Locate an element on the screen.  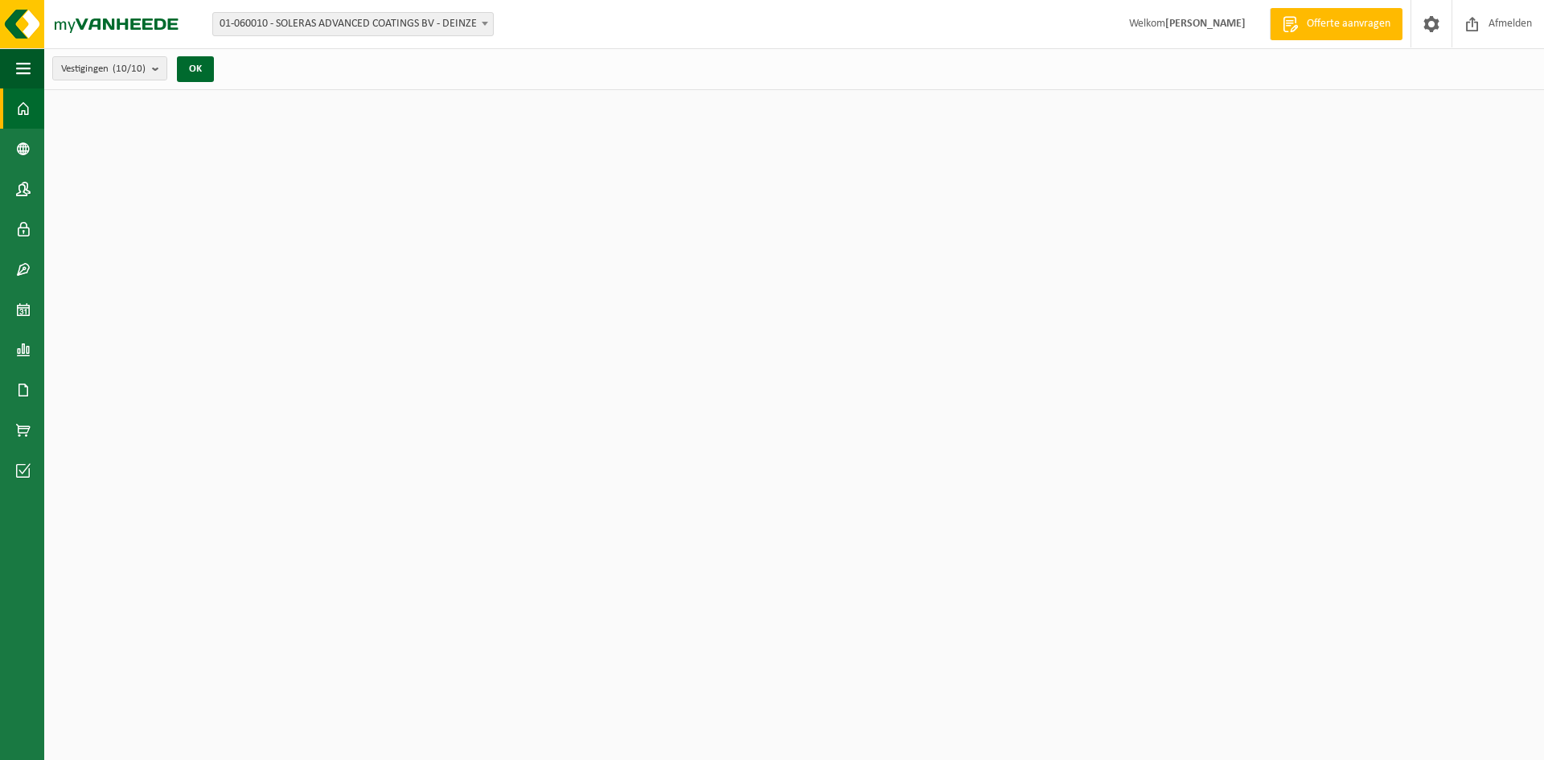
count: (10/10) is located at coordinates (129, 68).